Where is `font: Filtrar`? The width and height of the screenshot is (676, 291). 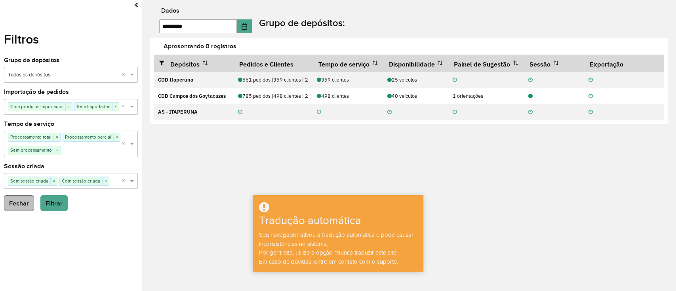
font: Filtrar is located at coordinates (54, 203).